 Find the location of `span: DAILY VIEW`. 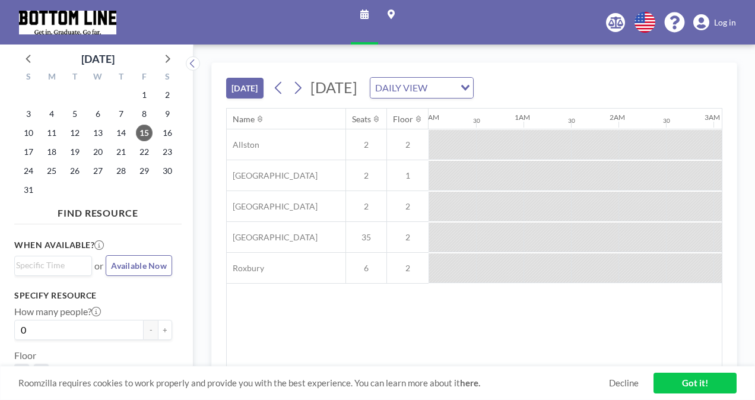

span: DAILY VIEW is located at coordinates (401, 88).